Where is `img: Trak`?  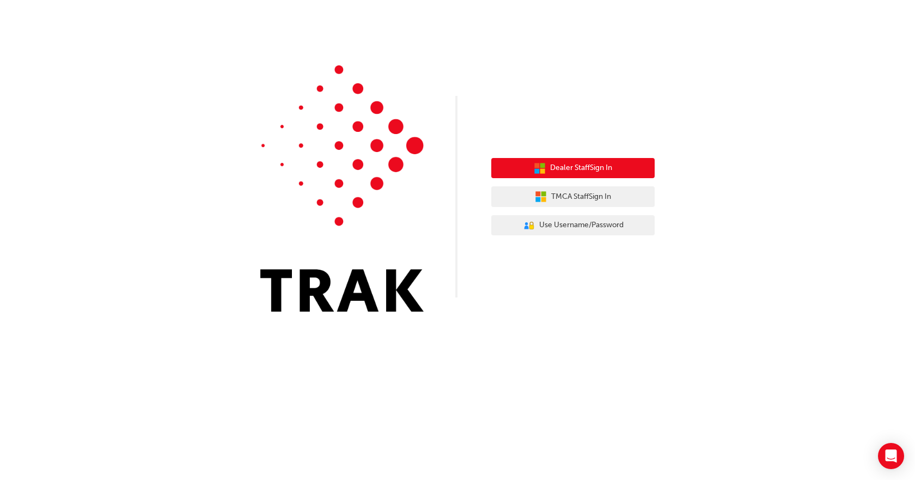
img: Trak is located at coordinates (342, 189).